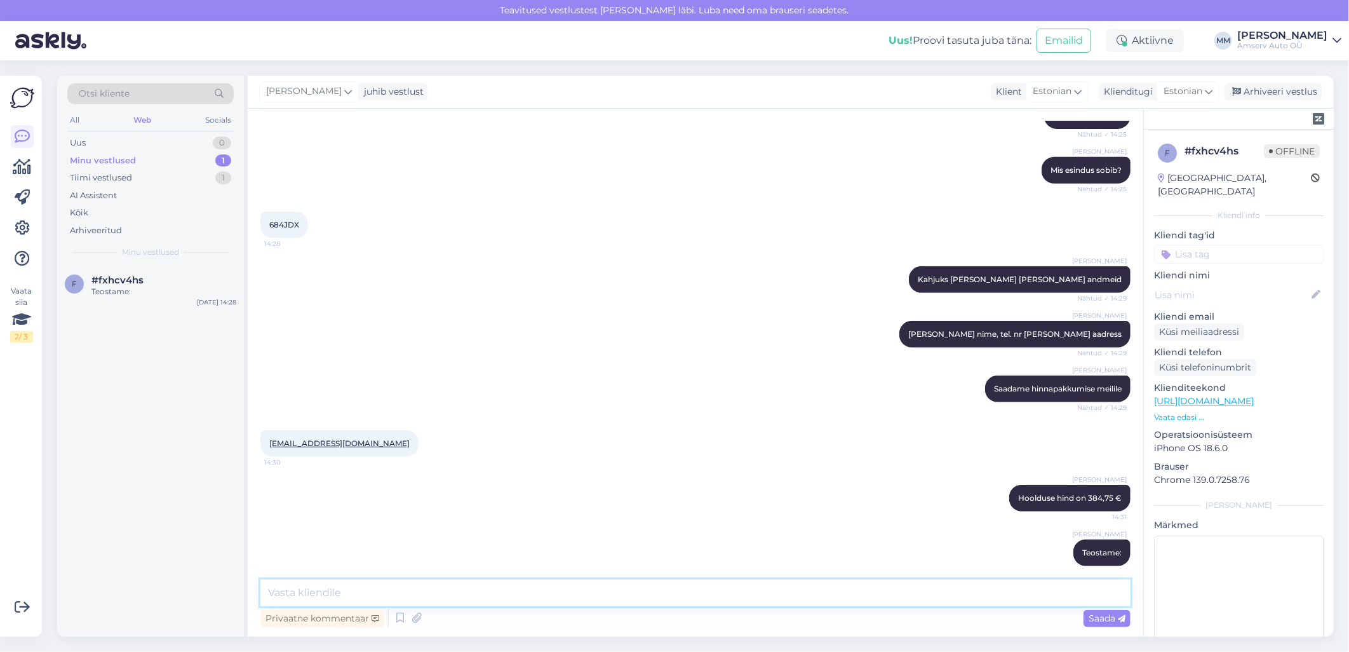 The height and width of the screenshot is (652, 1349). What do you see at coordinates (1102, 516) in the screenshot?
I see `span: 14:31` at bounding box center [1102, 516].